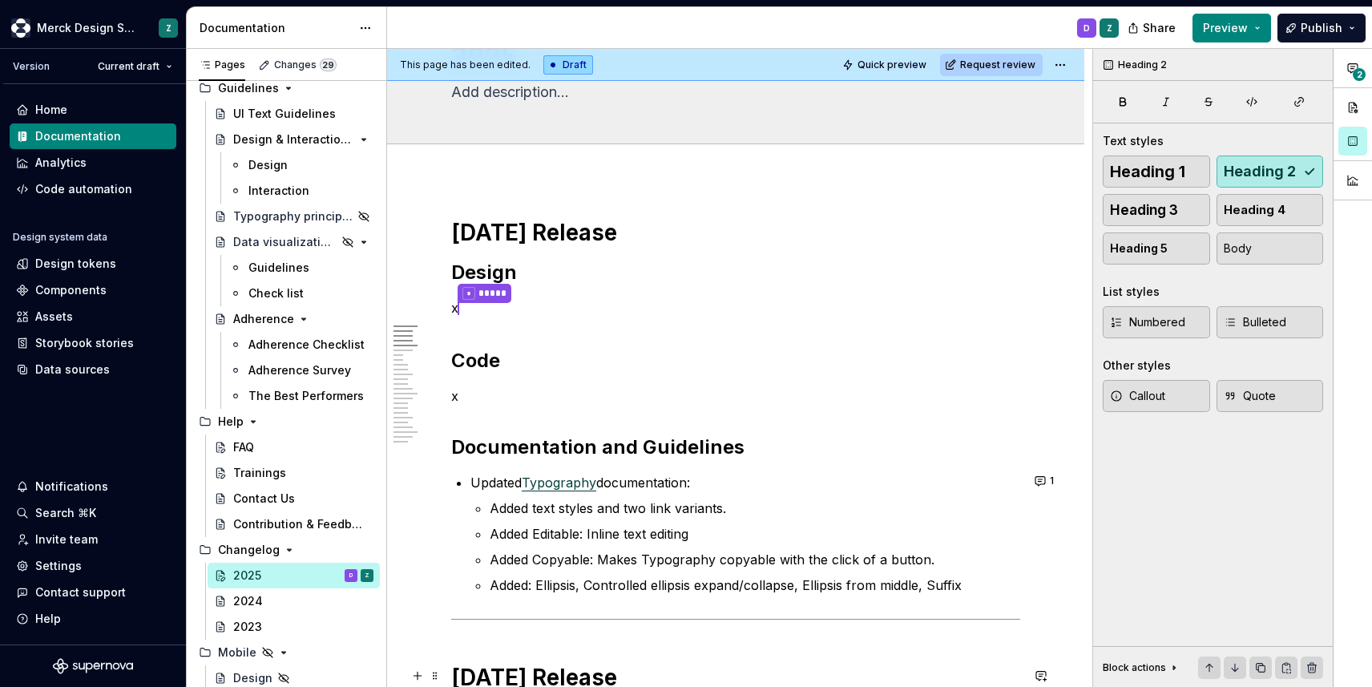 The width and height of the screenshot is (1372, 687). What do you see at coordinates (293, 242) in the screenshot?
I see `a: Data visualization Guidelines` at bounding box center [293, 242].